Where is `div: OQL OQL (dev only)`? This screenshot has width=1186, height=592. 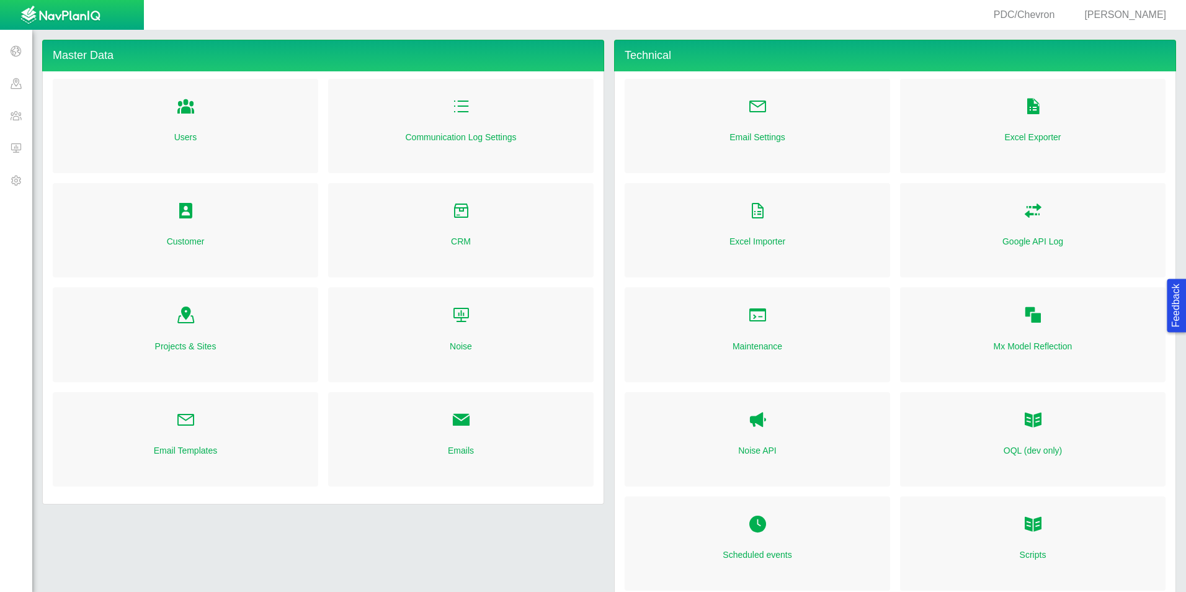
div: OQL OQL (dev only) is located at coordinates (1033, 439).